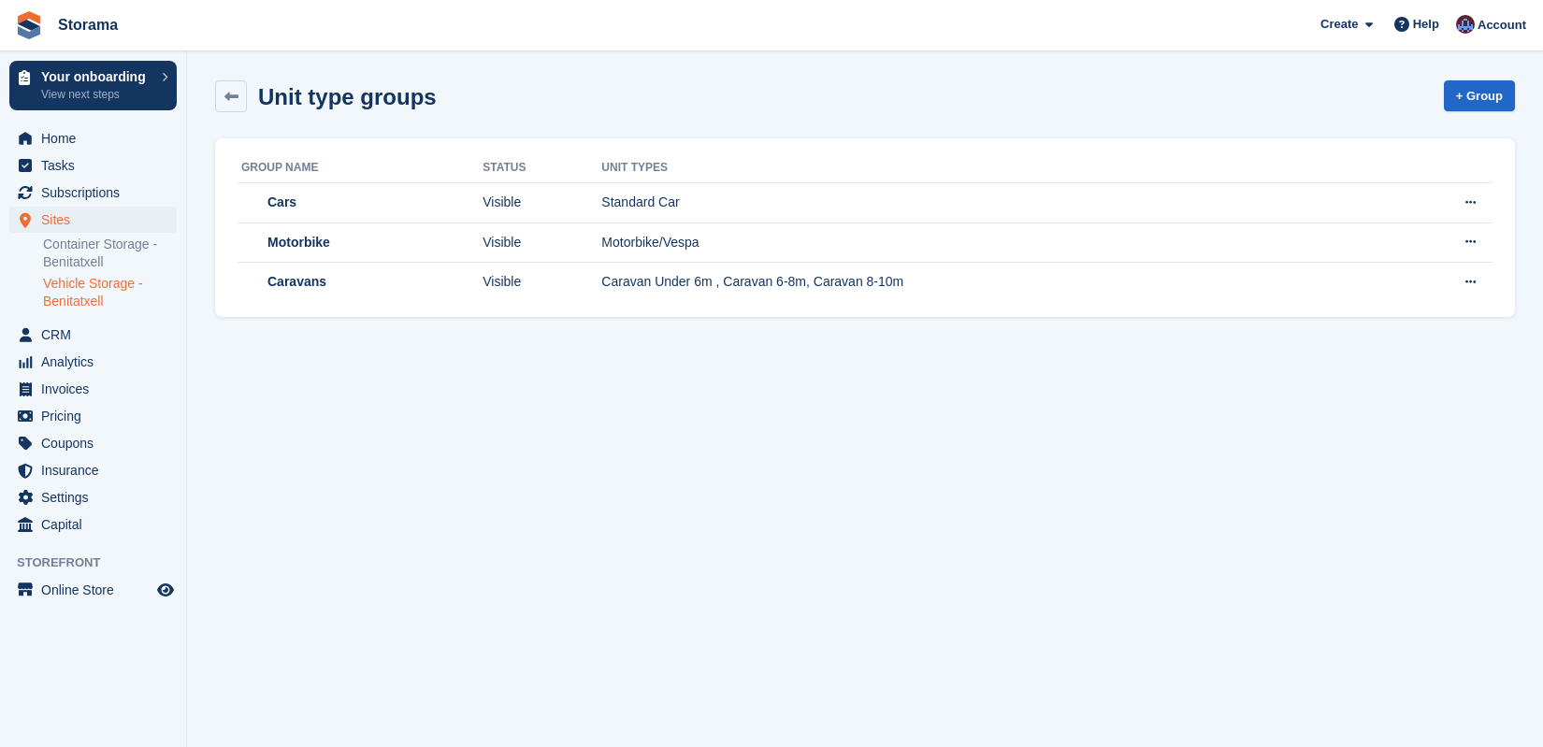  I want to click on img: Hannah Fordham, so click(1465, 24).